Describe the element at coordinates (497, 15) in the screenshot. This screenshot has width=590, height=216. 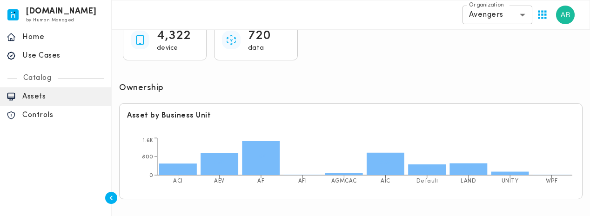
I see `div: Avengers` at that location.